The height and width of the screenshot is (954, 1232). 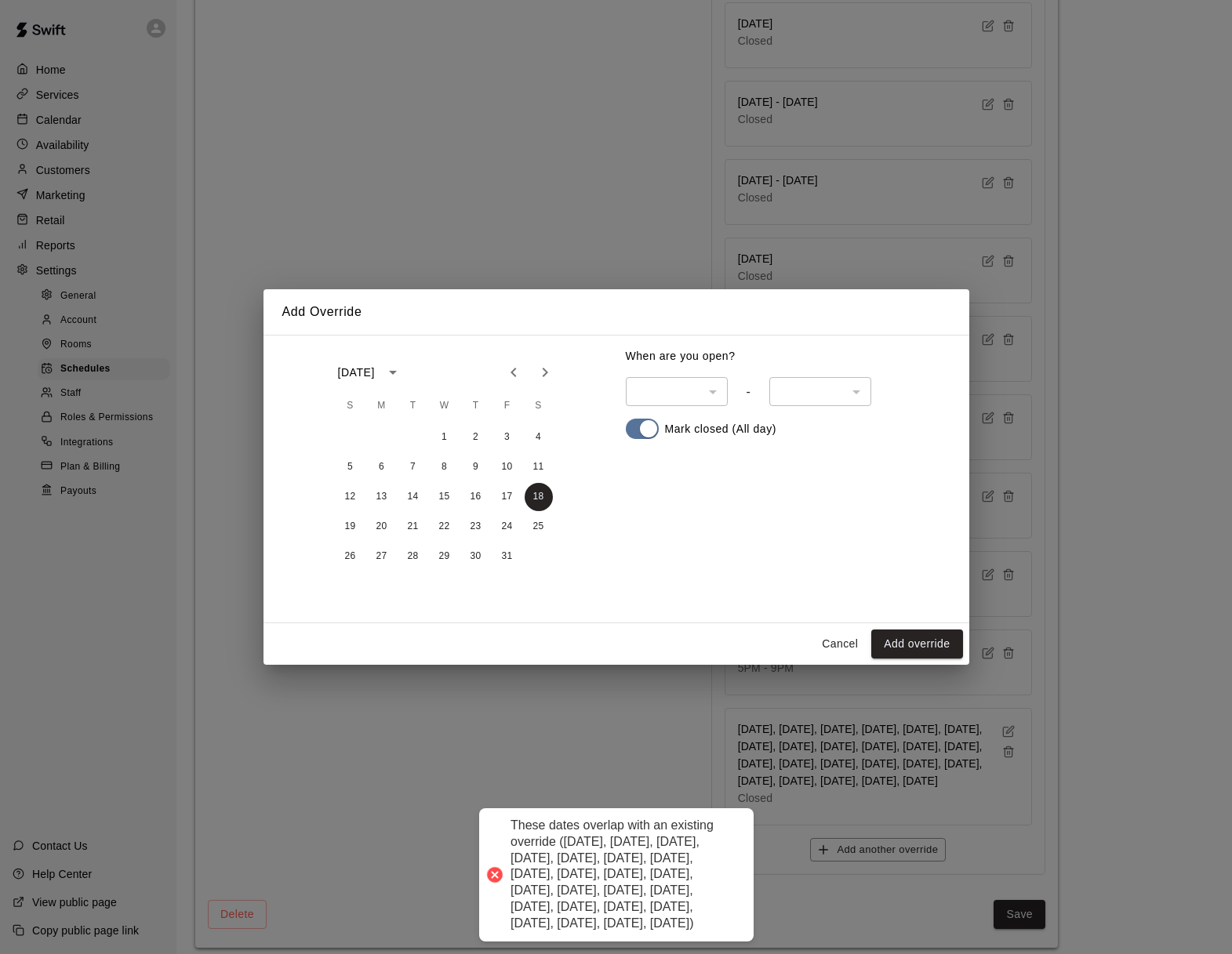 What do you see at coordinates (382, 468) in the screenshot?
I see `button: 6` at bounding box center [382, 468].